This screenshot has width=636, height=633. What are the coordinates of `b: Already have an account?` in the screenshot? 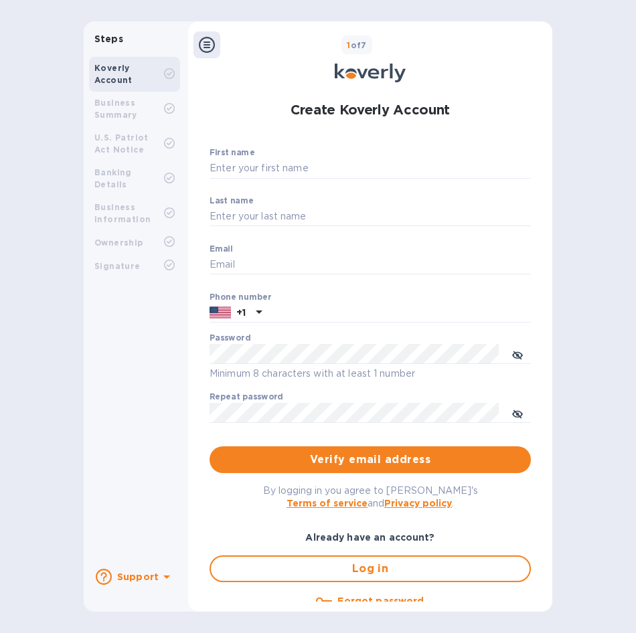 It's located at (369, 537).